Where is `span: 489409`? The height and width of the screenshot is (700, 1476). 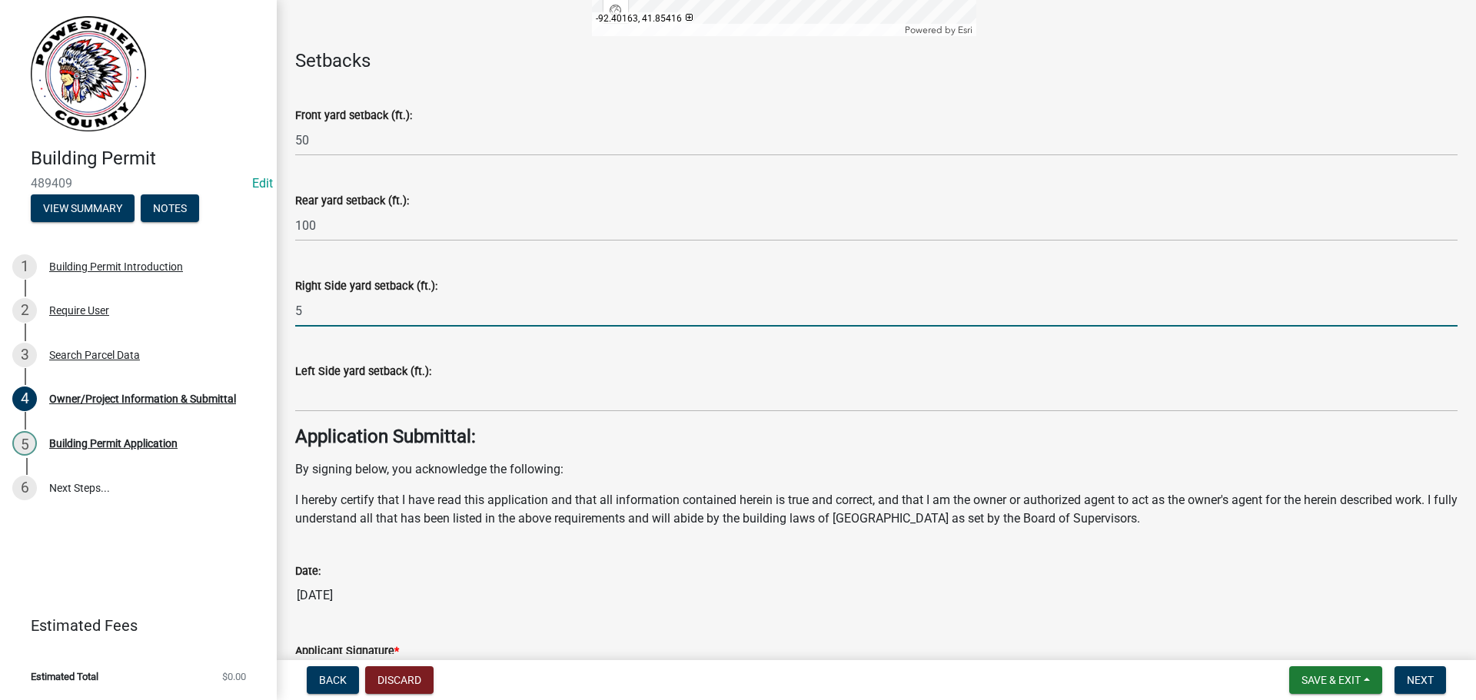 span: 489409 is located at coordinates (138, 183).